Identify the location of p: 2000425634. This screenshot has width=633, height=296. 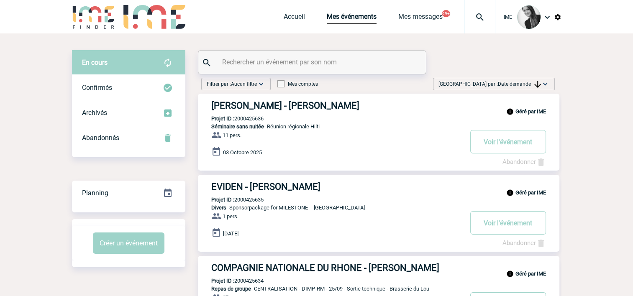
(231, 281).